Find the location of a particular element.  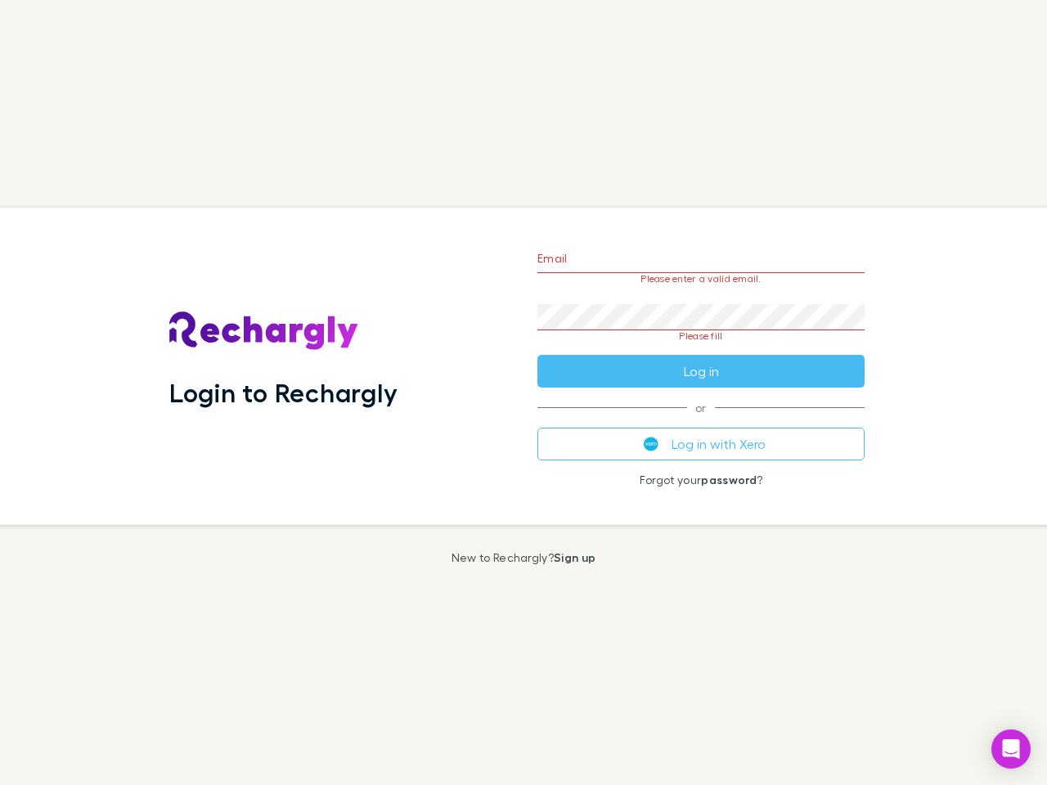

p: Please enter a valid email. is located at coordinates (701, 279).